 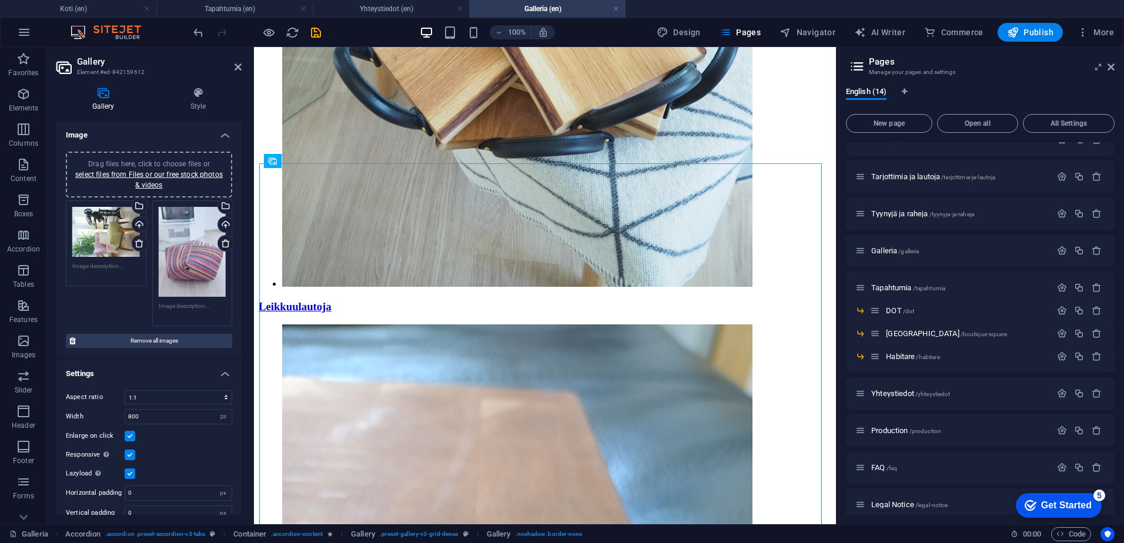 What do you see at coordinates (24, 355) in the screenshot?
I see `p: Images` at bounding box center [24, 355].